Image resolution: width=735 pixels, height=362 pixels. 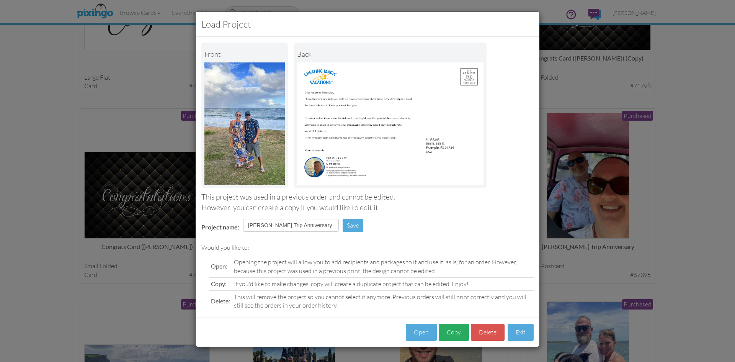 What do you see at coordinates (390, 124) in the screenshot?
I see `img: Portrait Image` at bounding box center [390, 124].